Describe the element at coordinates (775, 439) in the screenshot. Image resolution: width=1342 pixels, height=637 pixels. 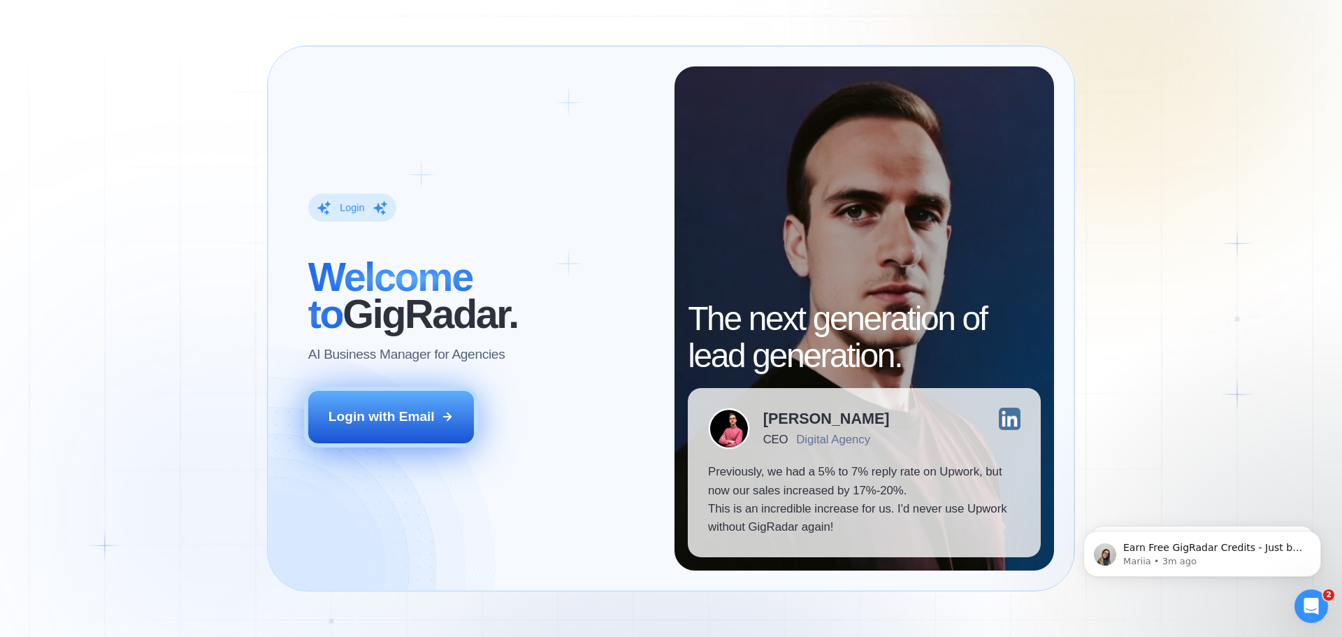
I see `div: CEO` at that location.